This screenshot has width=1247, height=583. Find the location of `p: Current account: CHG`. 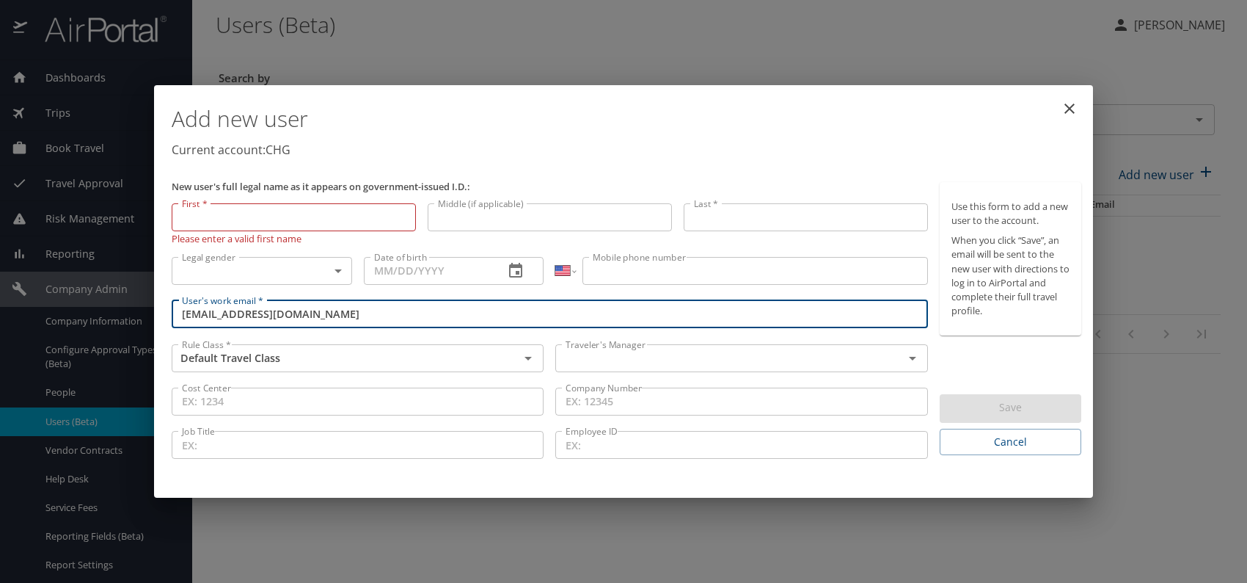

p: Current account: CHG is located at coordinates (627, 150).